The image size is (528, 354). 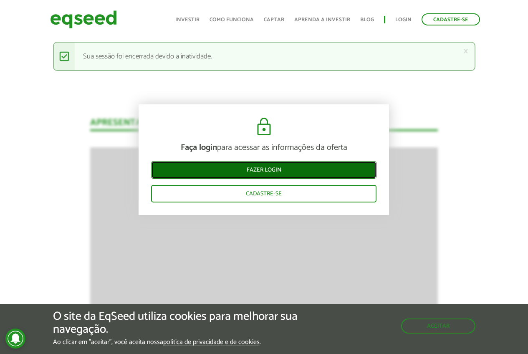 What do you see at coordinates (274, 20) in the screenshot?
I see `a: Captar` at bounding box center [274, 20].